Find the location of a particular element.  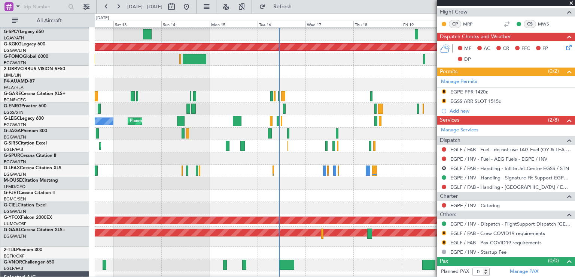

a: P4-AUAMD-87 is located at coordinates (19, 81).